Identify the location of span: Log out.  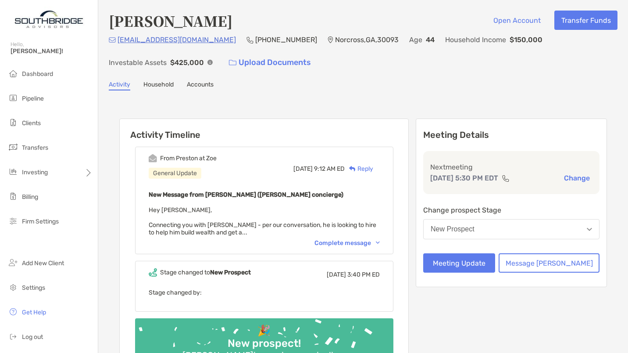
(32, 336).